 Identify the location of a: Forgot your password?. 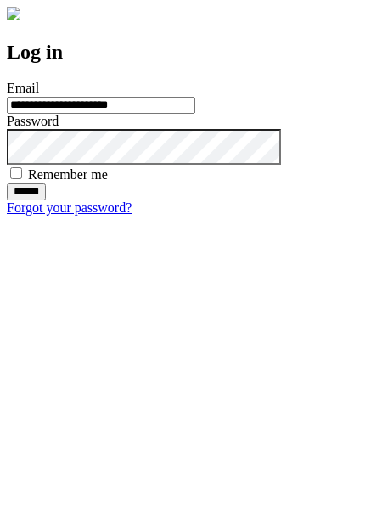
(69, 207).